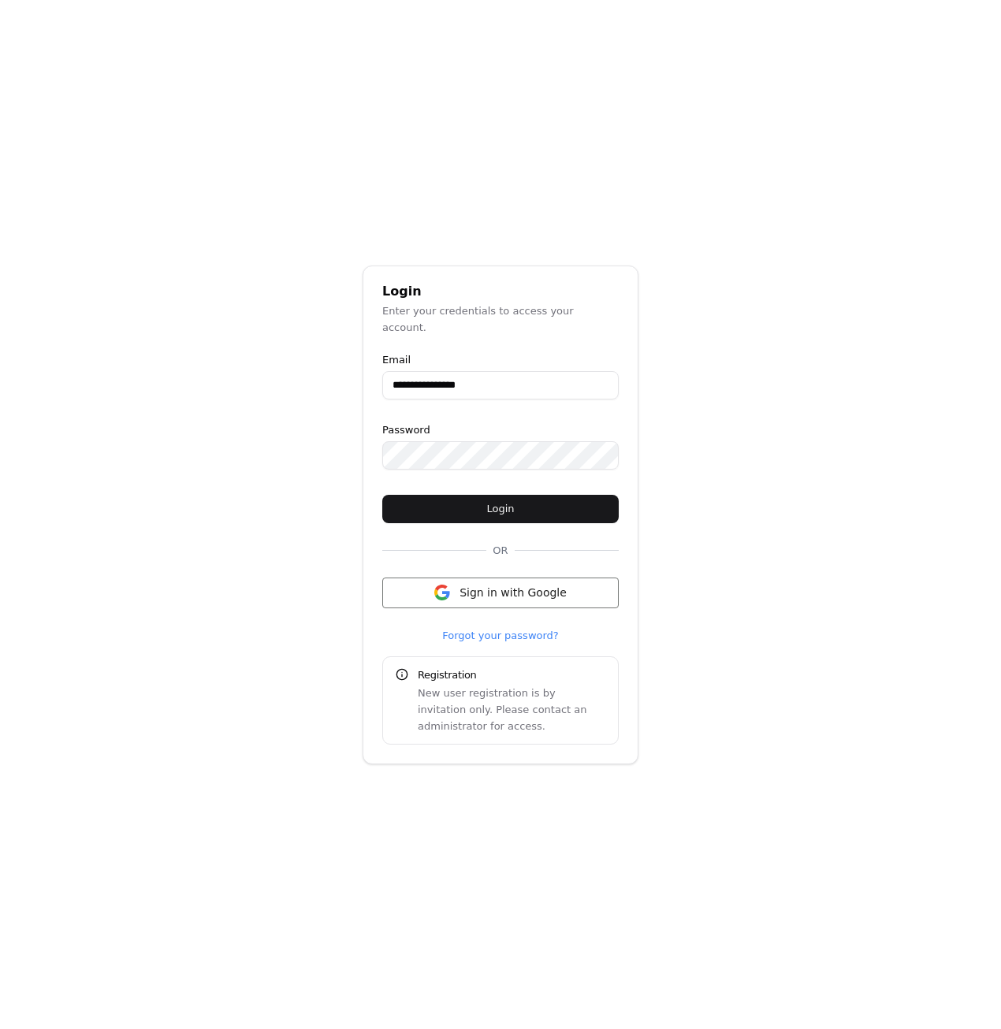 This screenshot has width=1001, height=1029. I want to click on a: Forgot your password?, so click(501, 635).